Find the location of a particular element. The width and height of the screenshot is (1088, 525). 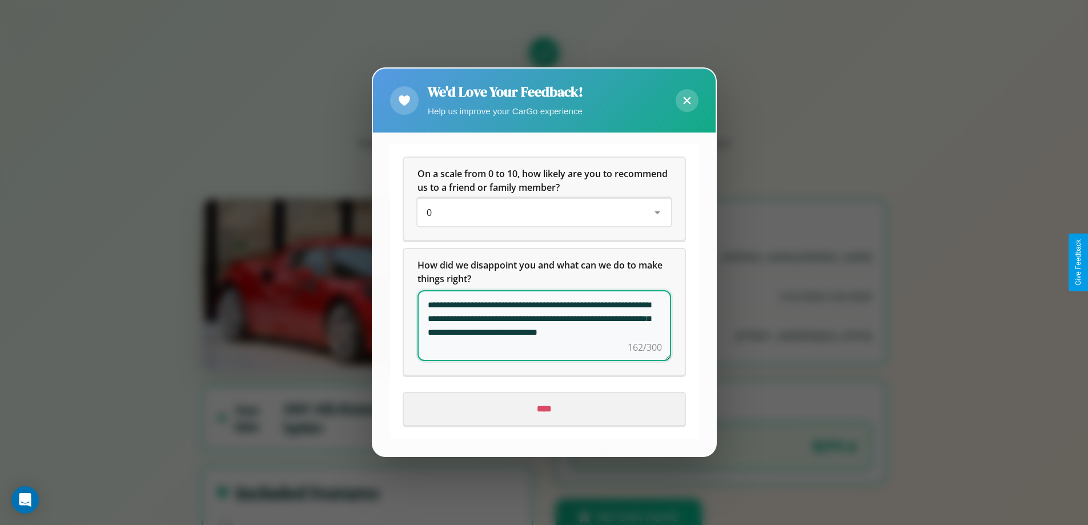

h2: We'd Love Your Feedback! is located at coordinates (505, 91).